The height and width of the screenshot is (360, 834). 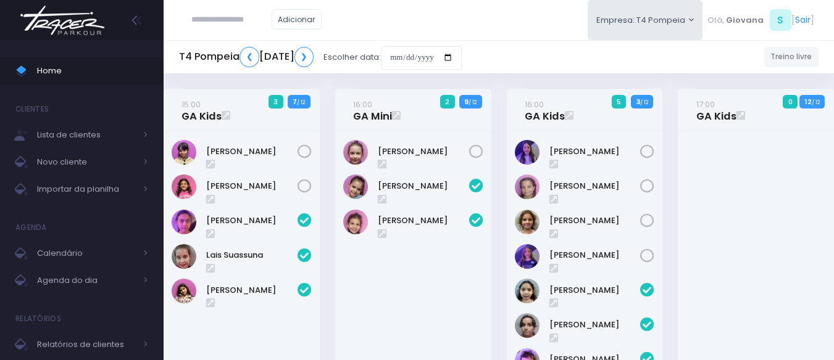 What do you see at coordinates (276, 102) in the screenshot?
I see `span: 3` at bounding box center [276, 102].